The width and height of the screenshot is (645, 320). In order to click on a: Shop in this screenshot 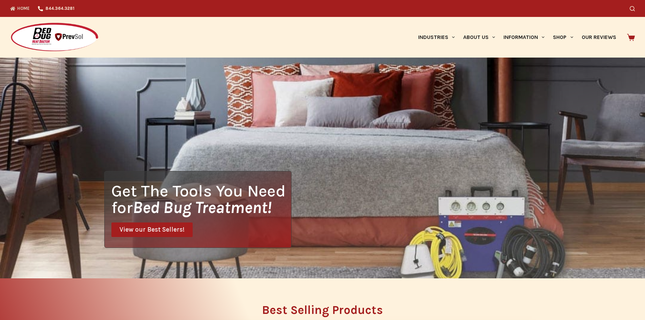, I will do `click(563, 37)`.